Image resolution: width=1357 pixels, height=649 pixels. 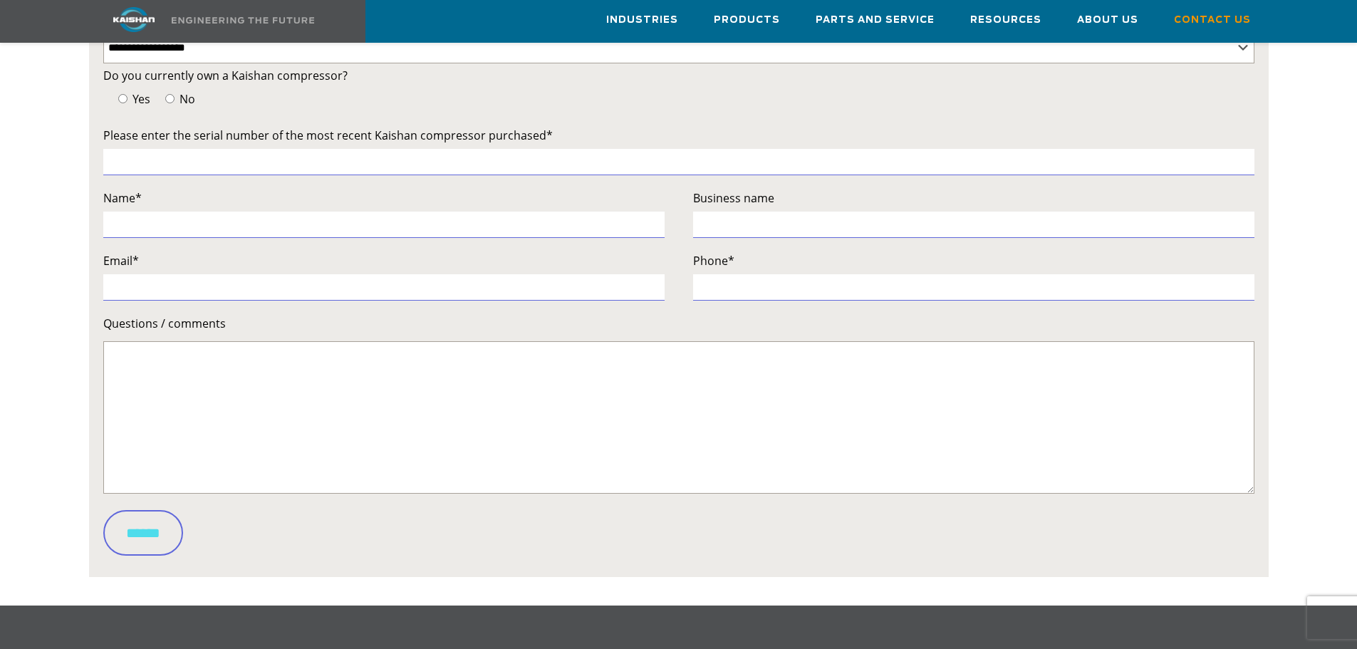 I want to click on img: kaishan logo, so click(x=134, y=19).